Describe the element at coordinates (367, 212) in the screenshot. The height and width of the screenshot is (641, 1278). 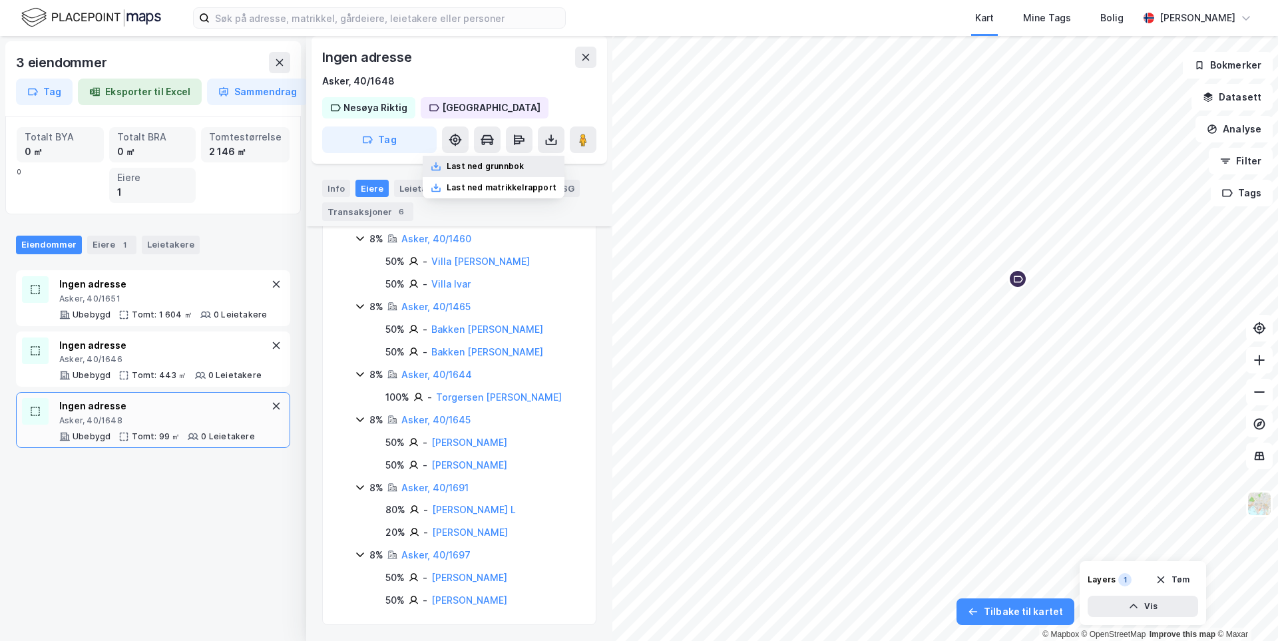
I see `div: Transaksjoner` at that location.